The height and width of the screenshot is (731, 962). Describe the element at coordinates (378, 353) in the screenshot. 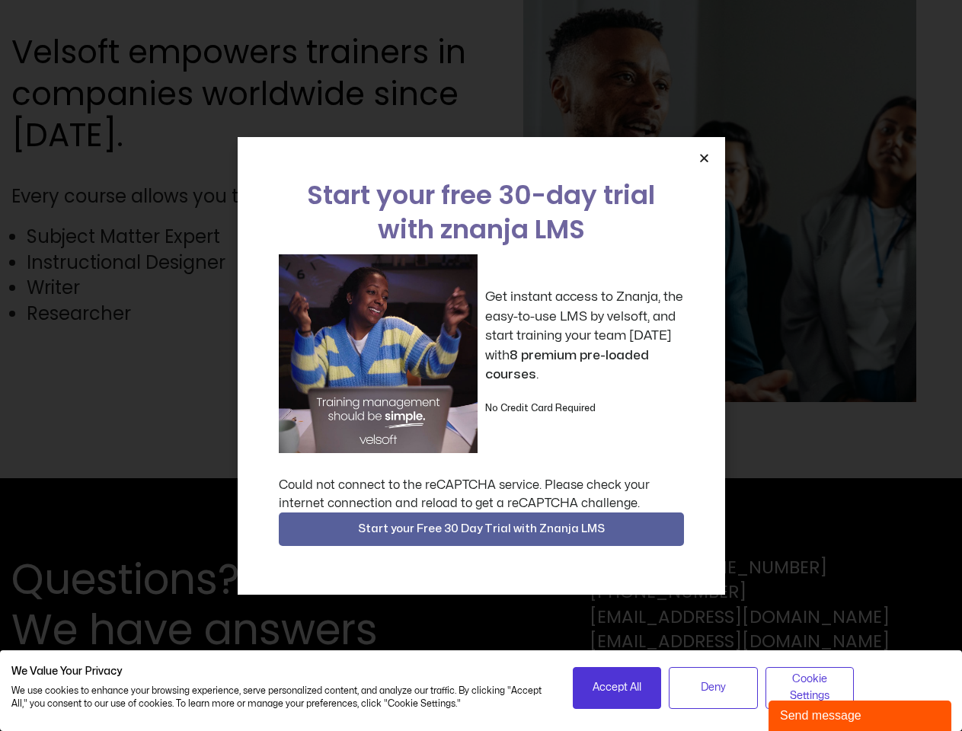

I see `img: a woman sitting at her laptop dancing` at that location.